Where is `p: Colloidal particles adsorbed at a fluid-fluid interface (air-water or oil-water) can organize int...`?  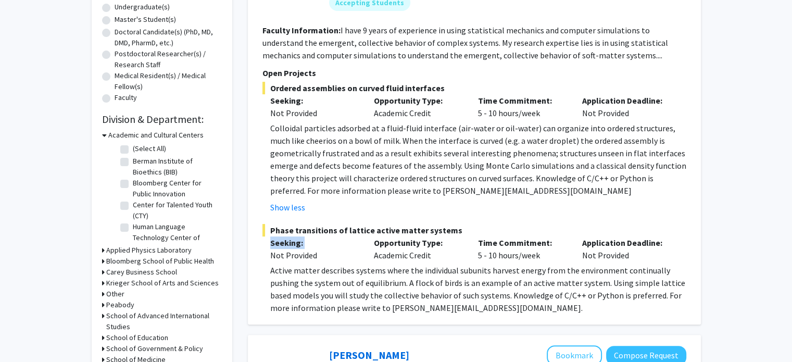 p: Colloidal particles adsorbed at a fluid-fluid interface (air-water or oil-water) can organize int... is located at coordinates (478, 159).